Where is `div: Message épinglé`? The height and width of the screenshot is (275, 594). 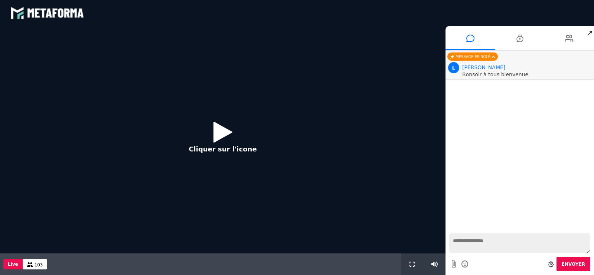
div: Message épinglé is located at coordinates (473, 56).